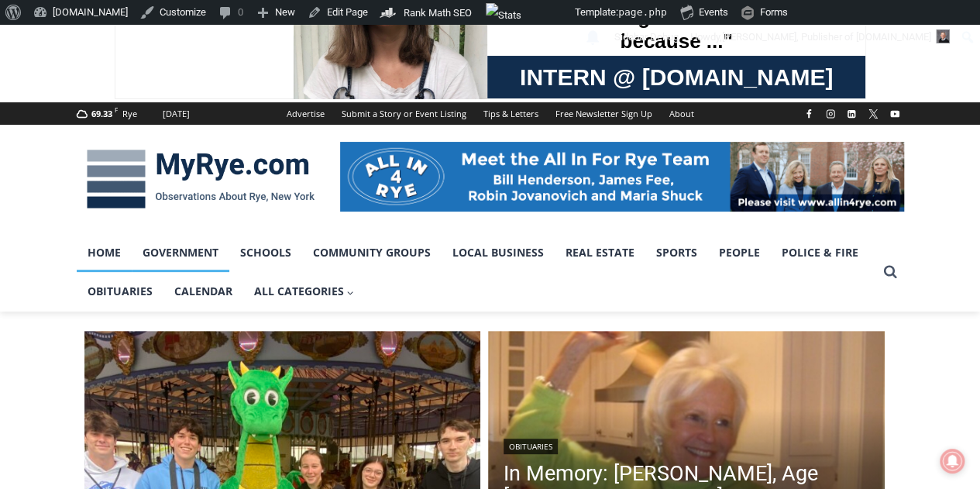 This screenshot has width=980, height=489. What do you see at coordinates (266, 253) in the screenshot?
I see `a: Schools` at bounding box center [266, 253].